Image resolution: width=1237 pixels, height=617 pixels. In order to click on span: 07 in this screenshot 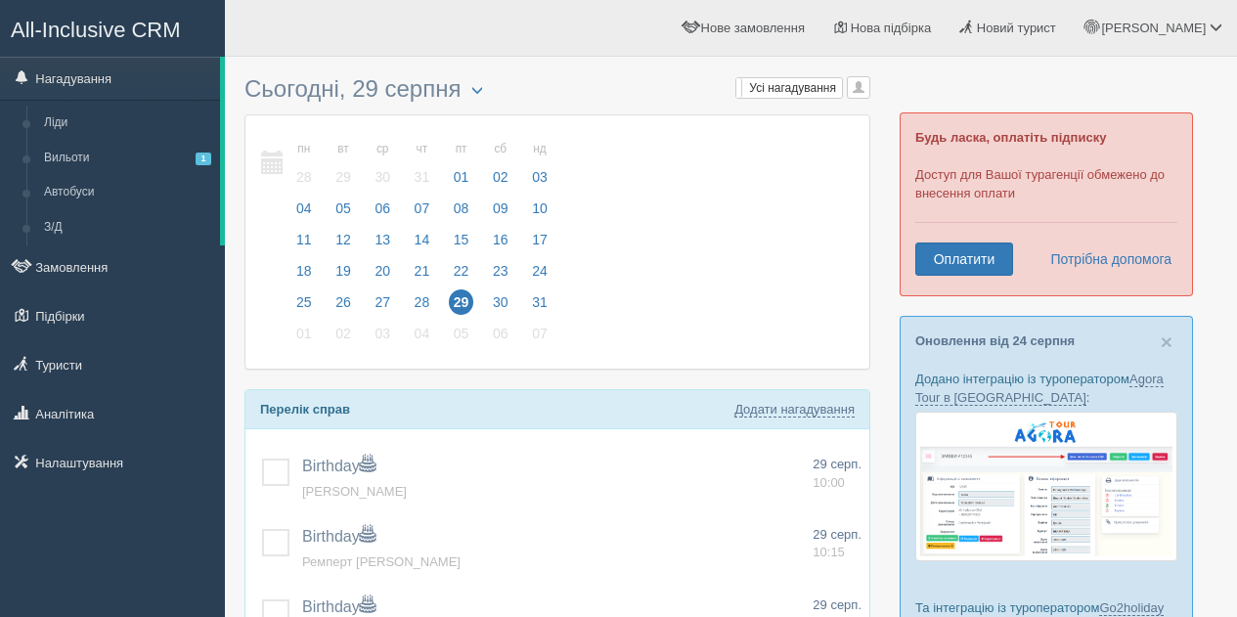, I will do `click(422, 208)`.